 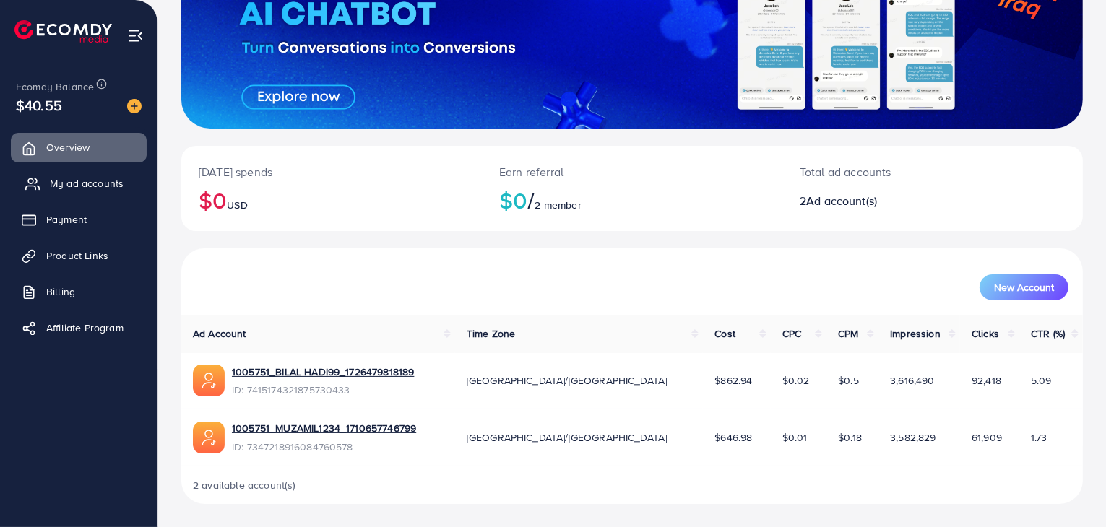 I want to click on span: Ecomdy Balance, so click(x=55, y=87).